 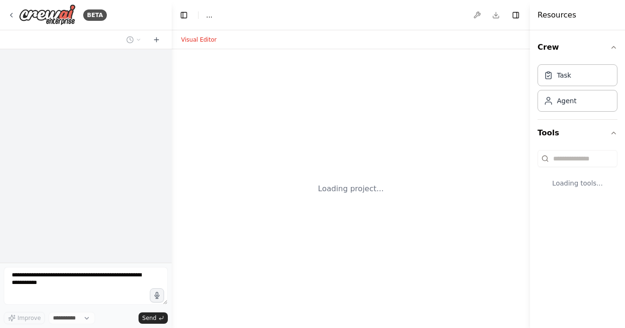 I want to click on div: Task, so click(x=564, y=75).